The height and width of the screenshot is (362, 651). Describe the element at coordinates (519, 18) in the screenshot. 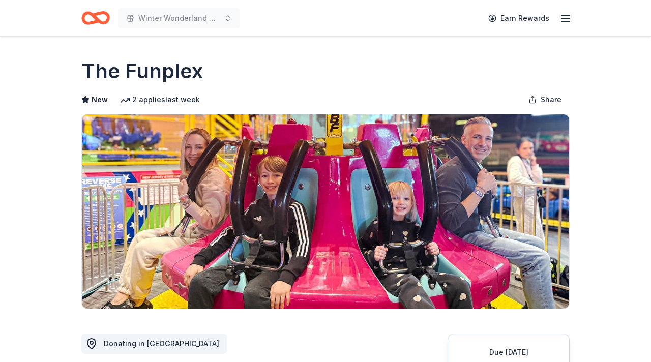

I see `a: Earn Rewards` at that location.